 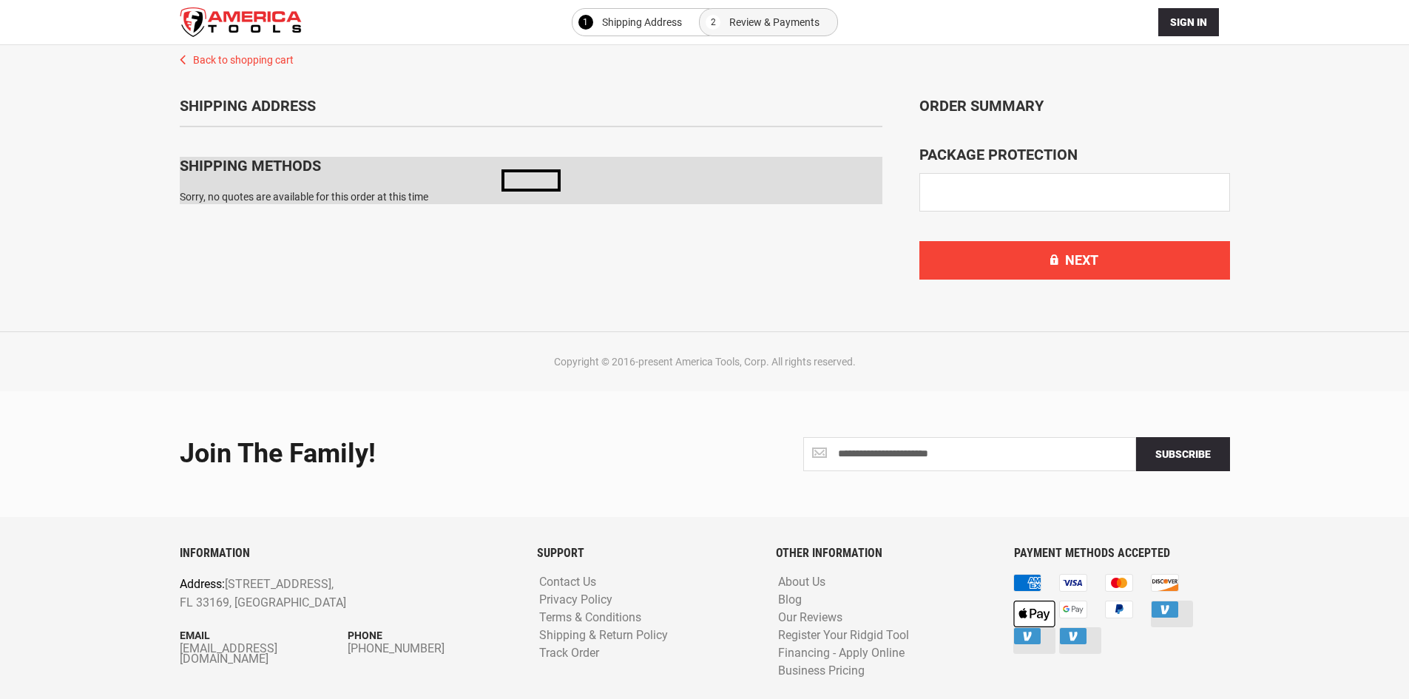 What do you see at coordinates (840, 652) in the screenshot?
I see `a: Financing - Apply Online` at bounding box center [840, 652].